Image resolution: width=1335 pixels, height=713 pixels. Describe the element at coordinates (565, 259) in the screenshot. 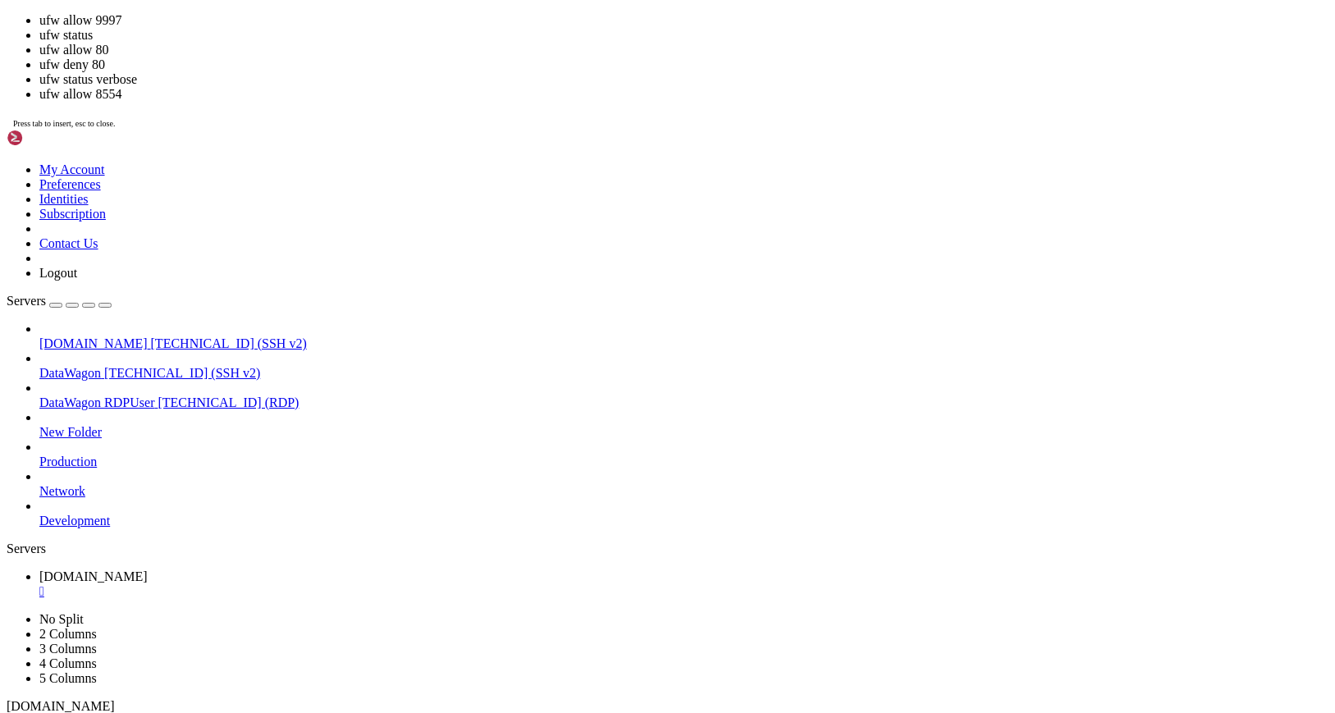

I see `x-row: root@usnyc-r1:~# ufw status` at that location.